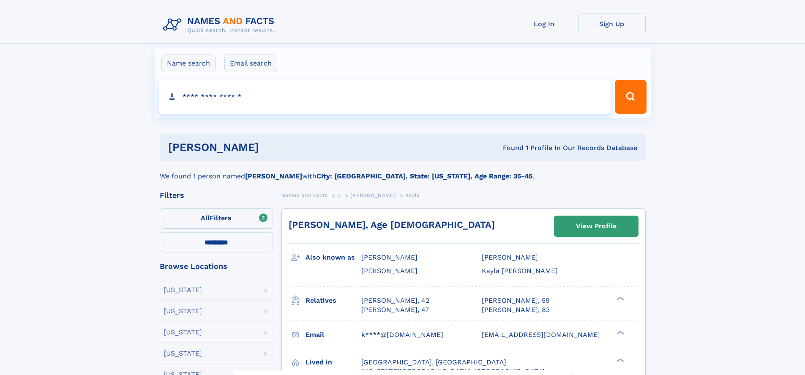 The height and width of the screenshot is (375, 805). Describe the element at coordinates (216, 266) in the screenshot. I see `div: Browse Locations` at that location.